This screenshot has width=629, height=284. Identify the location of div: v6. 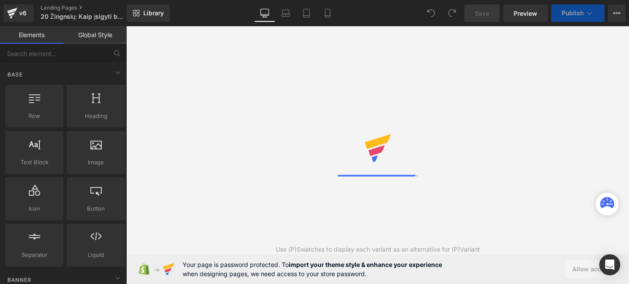
(23, 13).